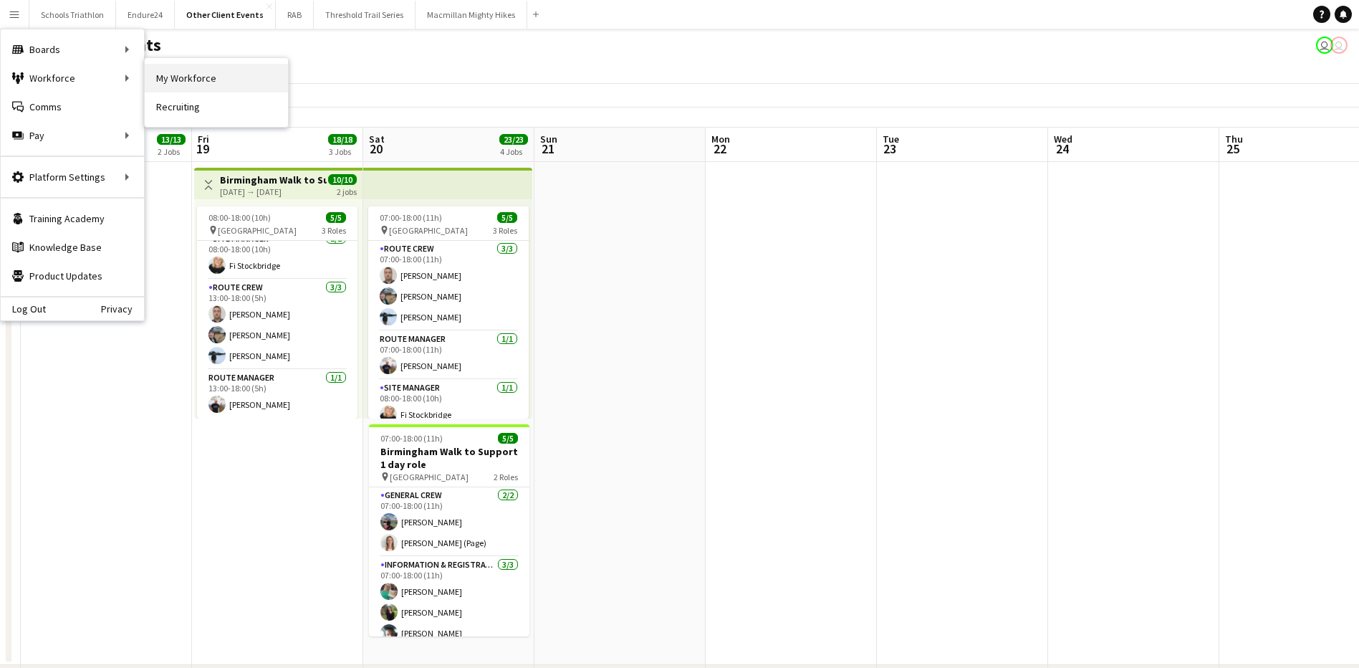 The width and height of the screenshot is (1359, 668). I want to click on span: 08:00-18:00 (10h), so click(239, 217).